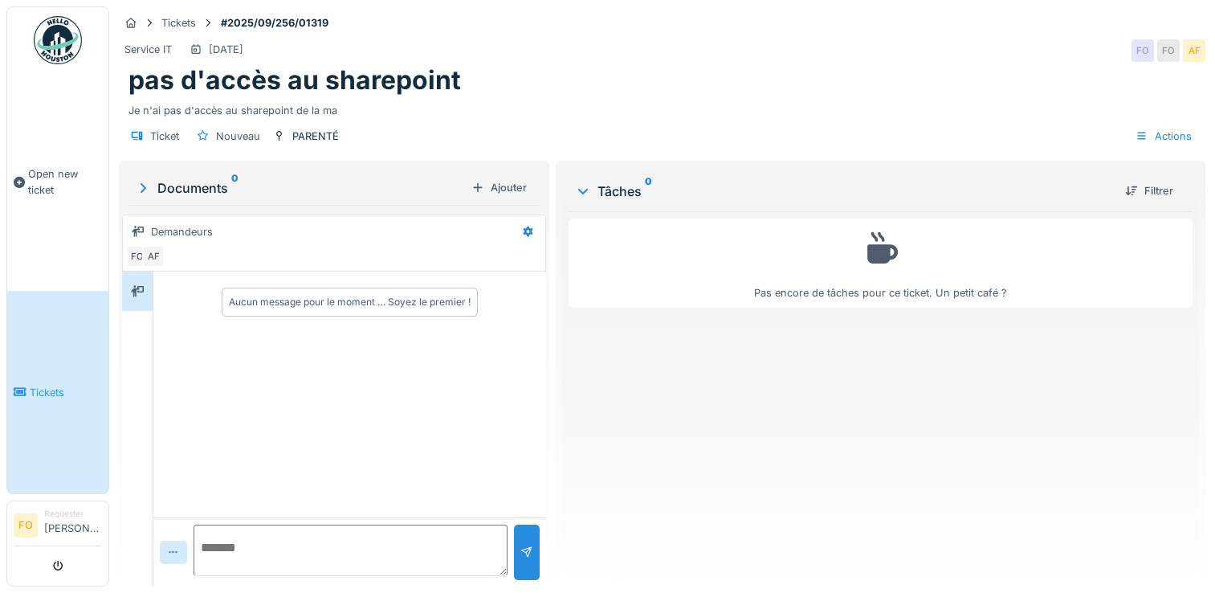 The image size is (1215, 593). Describe the element at coordinates (1164, 136) in the screenshot. I see `div: Actions` at that location.